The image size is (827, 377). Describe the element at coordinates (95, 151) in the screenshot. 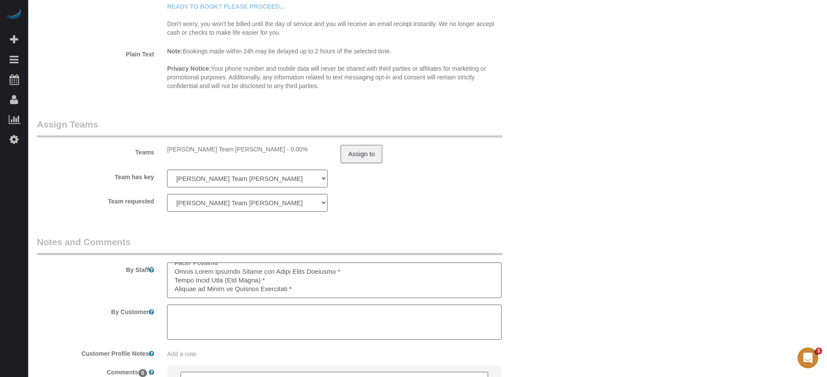

I see `label: Teams` at that location.